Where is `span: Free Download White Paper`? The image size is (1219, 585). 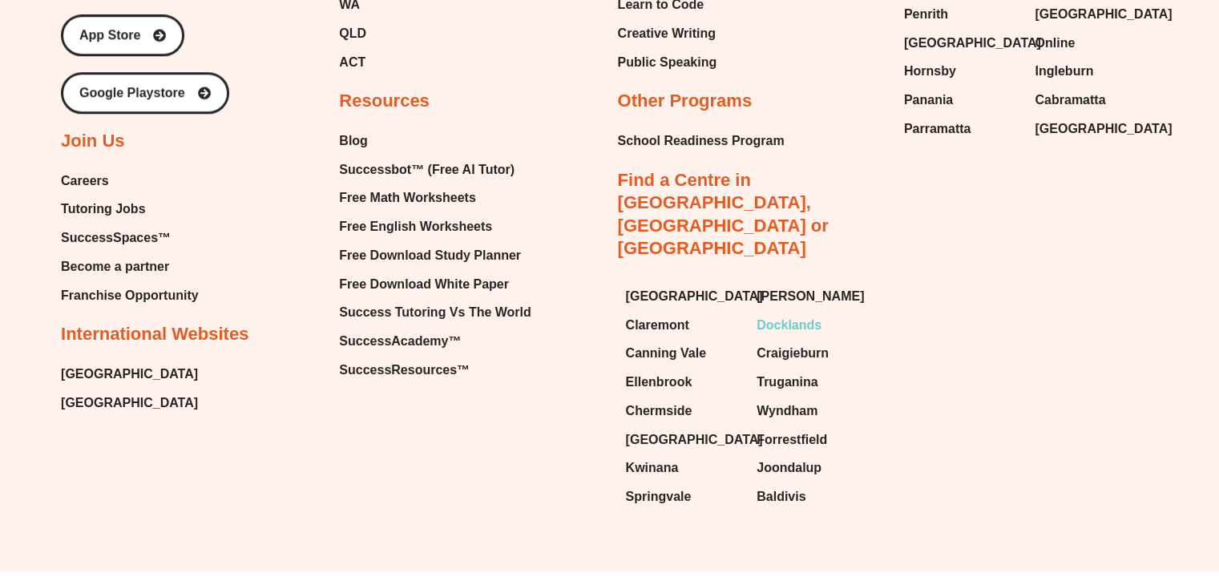
span: Free Download White Paper is located at coordinates (424, 285).